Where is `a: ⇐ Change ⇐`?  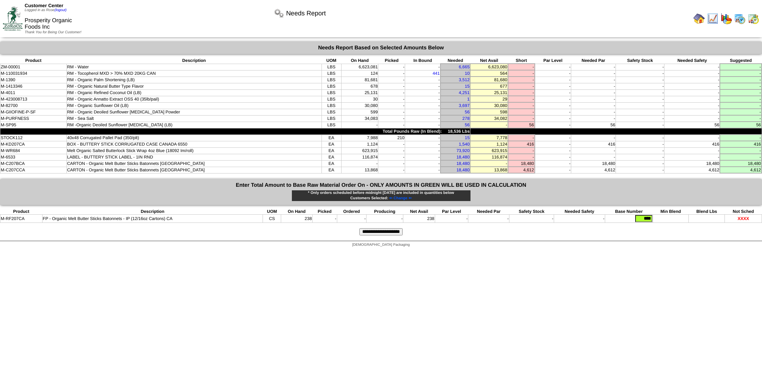
a: ⇐ Change ⇐ is located at coordinates (400, 198).